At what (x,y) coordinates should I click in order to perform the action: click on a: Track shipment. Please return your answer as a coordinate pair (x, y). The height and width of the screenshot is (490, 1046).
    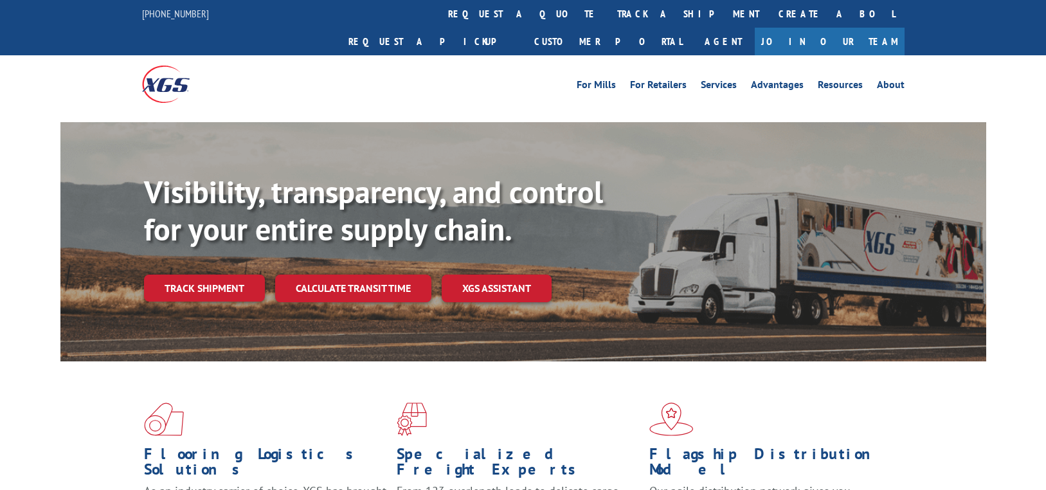
    Looking at the image, I should click on (204, 288).